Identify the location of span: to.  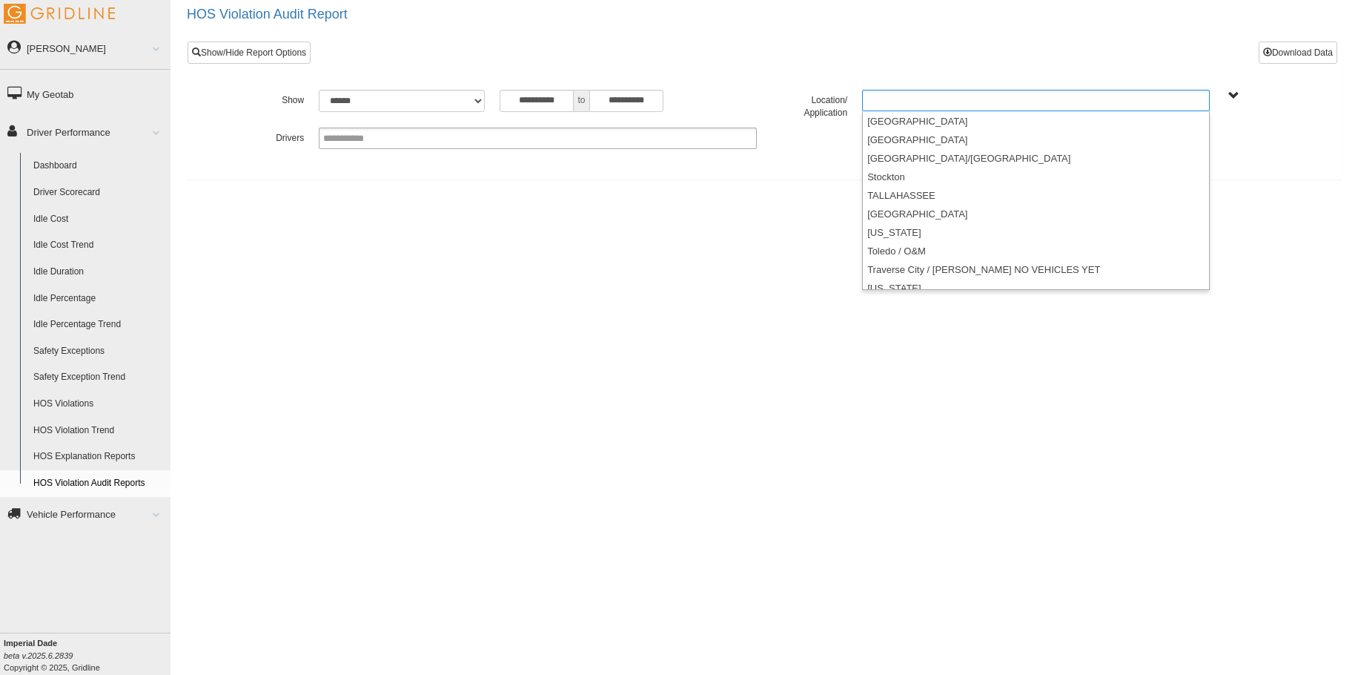
(581, 101).